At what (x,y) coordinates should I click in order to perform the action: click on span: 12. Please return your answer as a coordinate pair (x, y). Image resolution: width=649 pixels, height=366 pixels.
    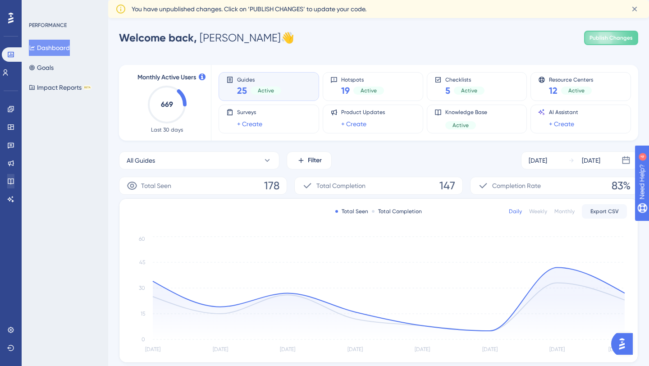
    Looking at the image, I should click on (553, 91).